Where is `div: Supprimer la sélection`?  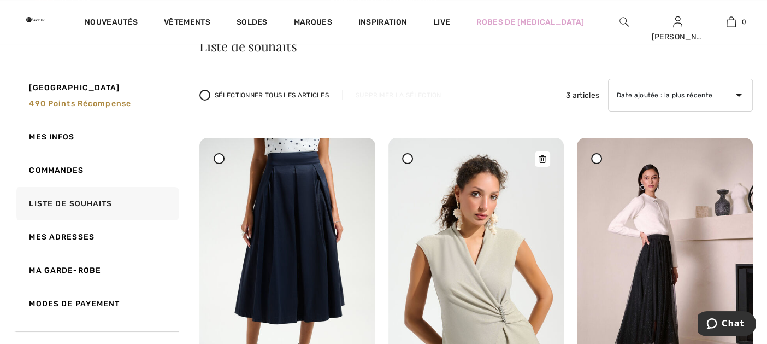
div: Supprimer la sélection is located at coordinates (398, 95).